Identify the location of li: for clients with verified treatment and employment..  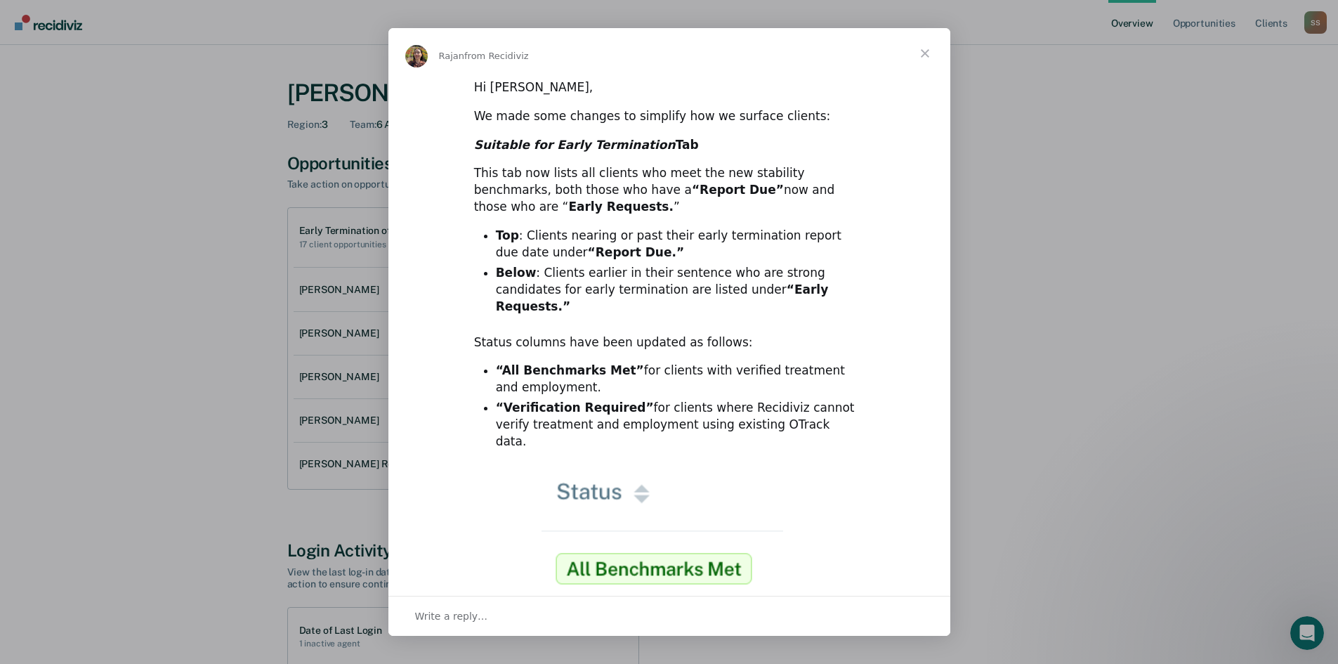
(680, 379).